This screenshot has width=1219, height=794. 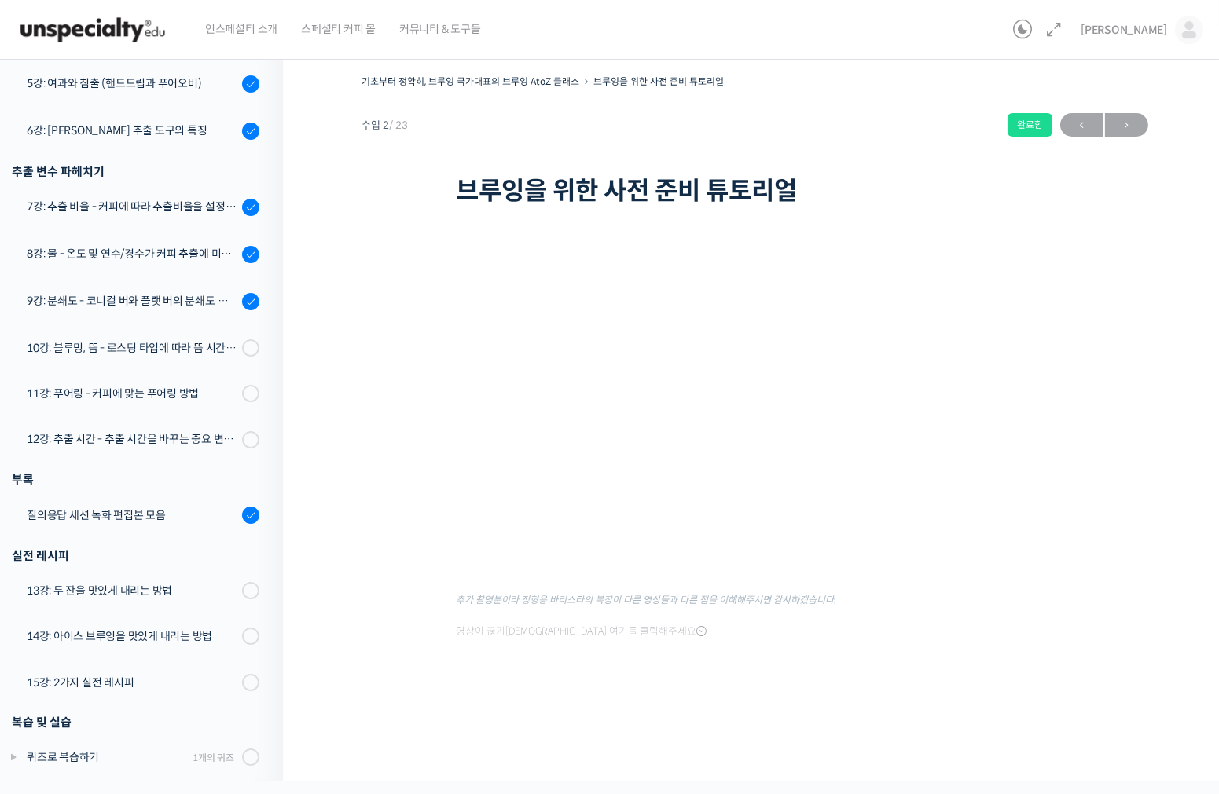 What do you see at coordinates (135, 556) in the screenshot?
I see `div: 실전 레시피` at bounding box center [135, 556].